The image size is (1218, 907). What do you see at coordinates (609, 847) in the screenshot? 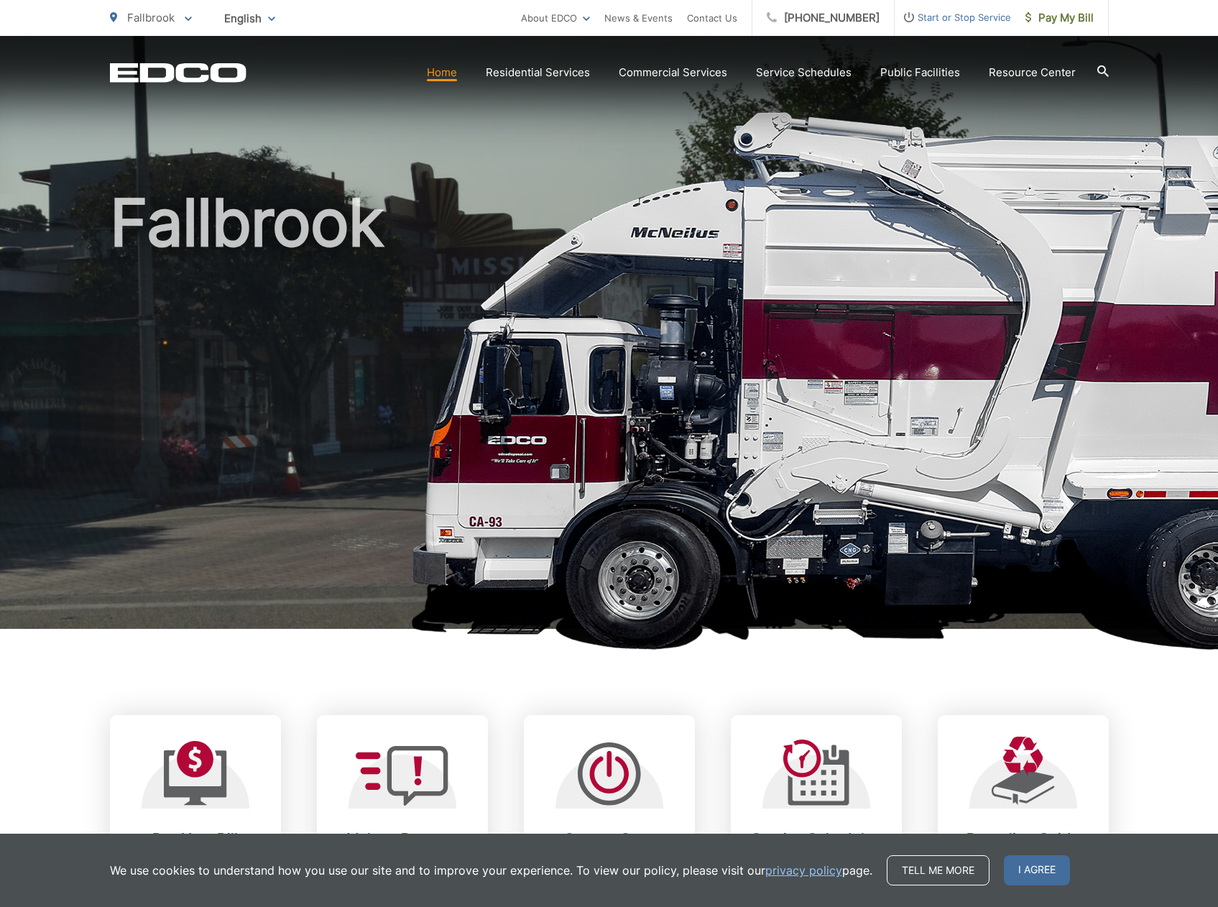
I see `h2: Start or Stop Service` at bounding box center [609, 847].